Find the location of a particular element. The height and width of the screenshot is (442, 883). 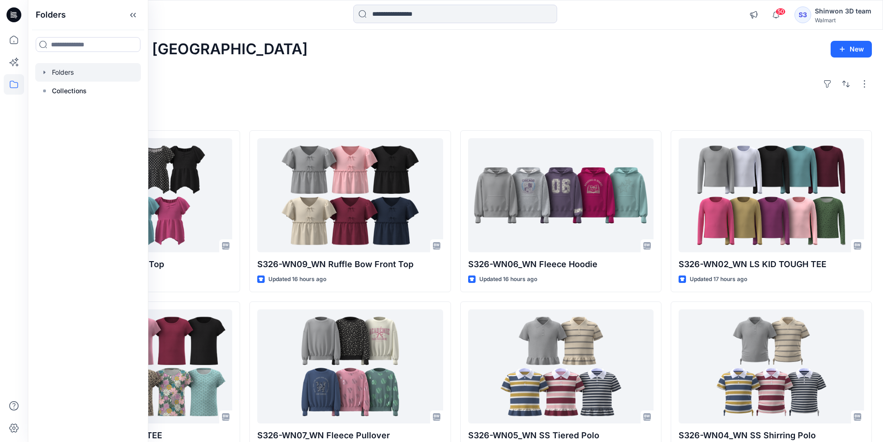

a: S326-WN06_WN Fleece Hoodie is located at coordinates (561, 195).